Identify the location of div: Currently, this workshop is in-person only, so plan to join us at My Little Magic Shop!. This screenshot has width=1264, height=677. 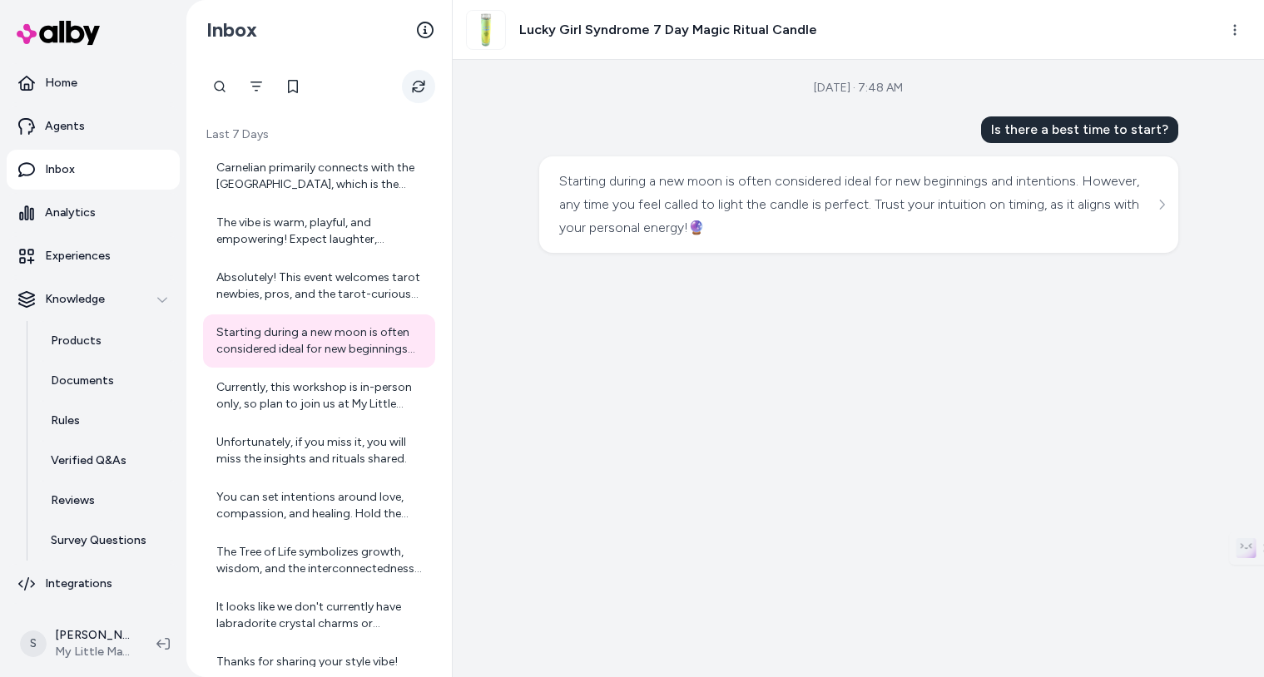
(320, 396).